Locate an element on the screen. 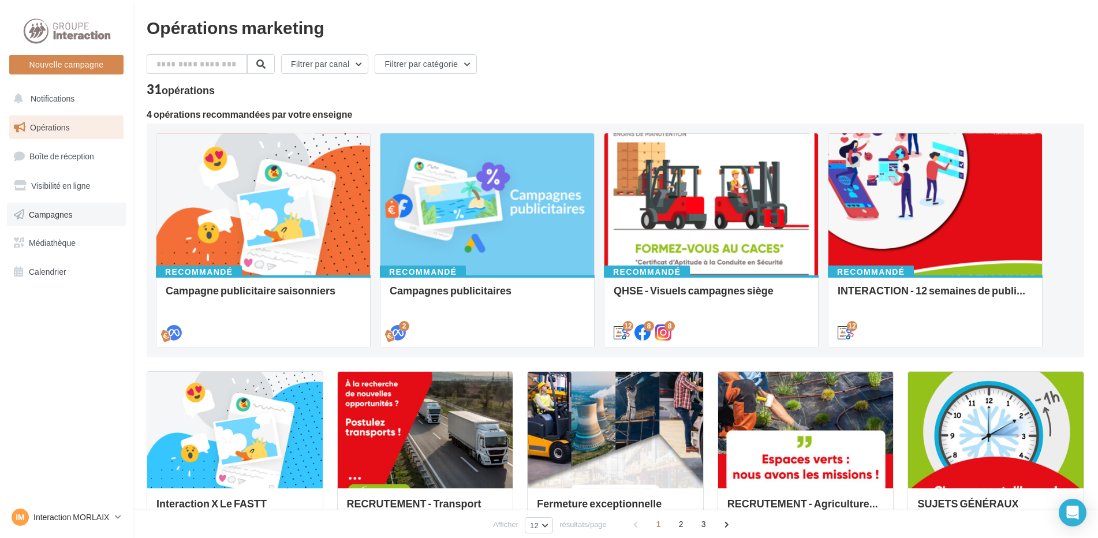  button: 12 is located at coordinates (538, 525).